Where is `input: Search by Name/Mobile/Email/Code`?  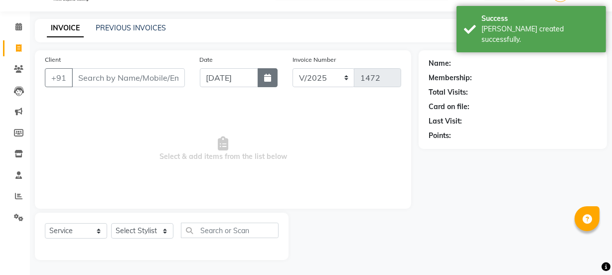
input: Search by Name/Mobile/Email/Code is located at coordinates (128, 78).